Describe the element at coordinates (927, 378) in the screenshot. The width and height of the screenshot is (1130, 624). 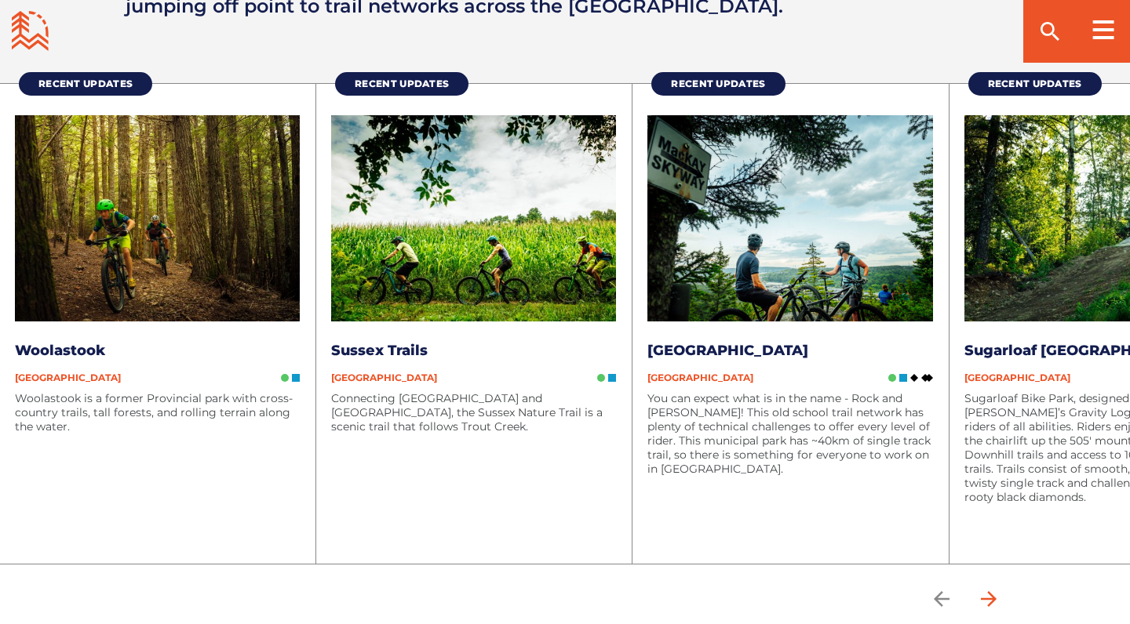
I see `img: Double Black DIamond` at that location.